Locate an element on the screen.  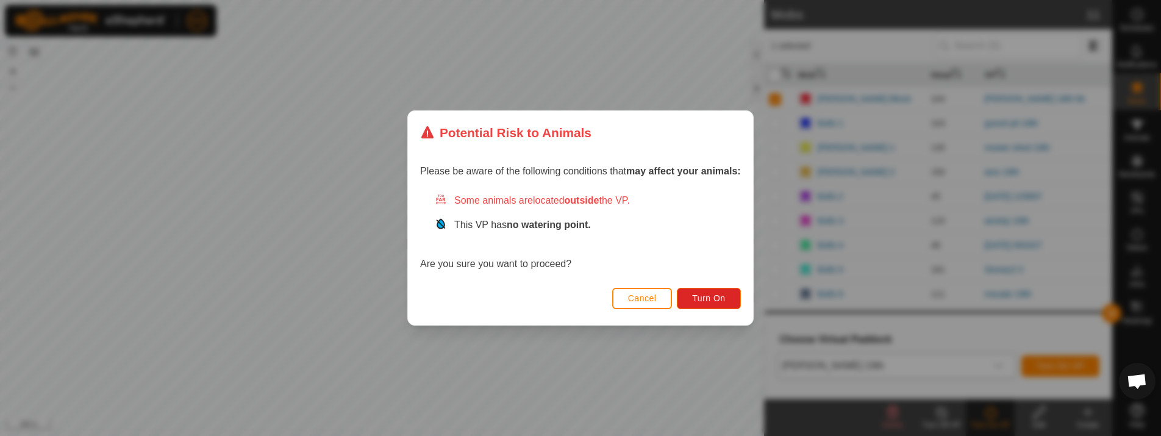
div: Are you sure you want to proceed? is located at coordinates (580, 232).